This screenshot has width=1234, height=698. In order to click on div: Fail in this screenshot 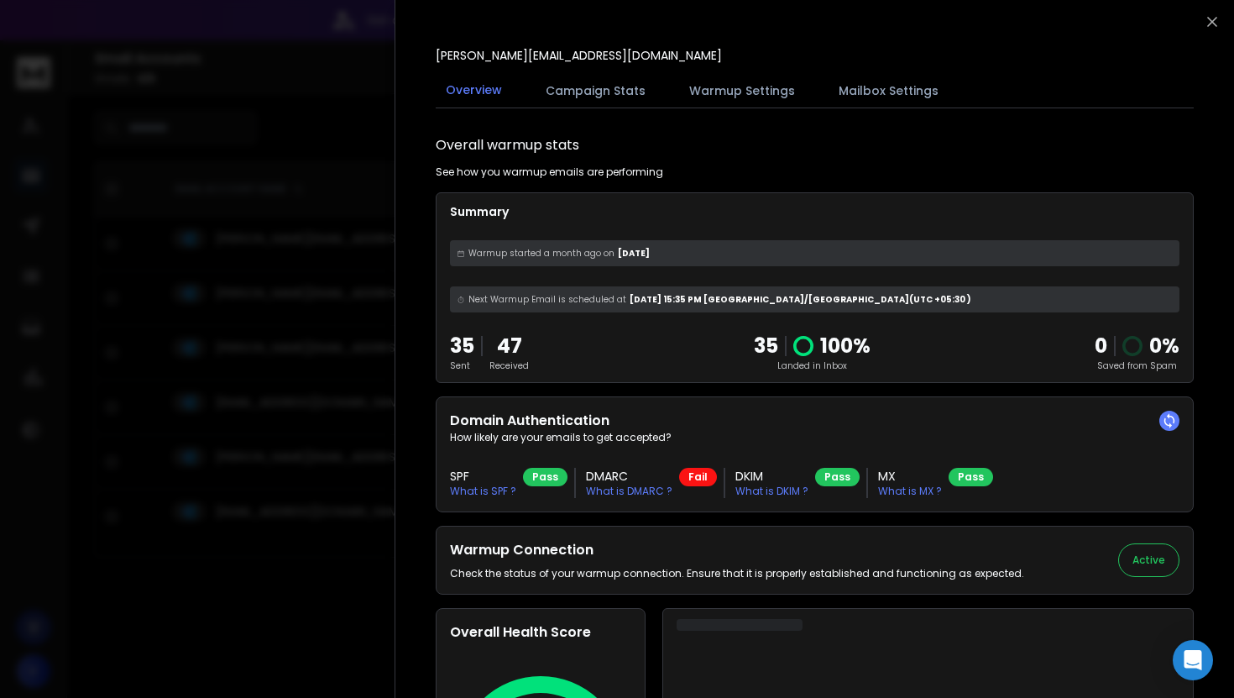, I will do `click(698, 477)`.